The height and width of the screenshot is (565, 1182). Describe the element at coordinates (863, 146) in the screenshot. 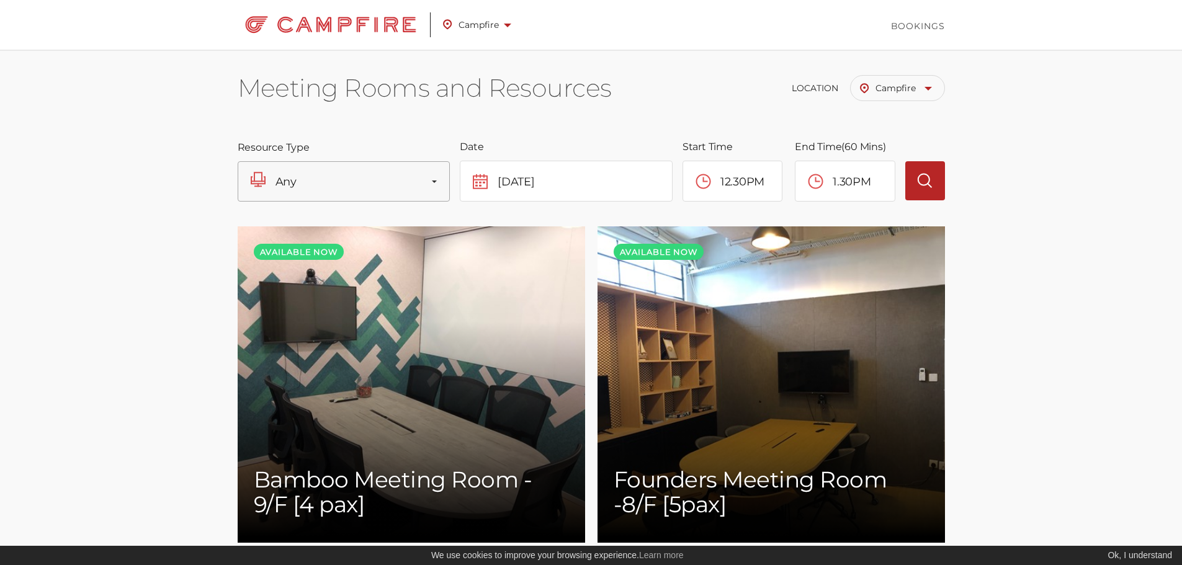

I see `span: (60 Mins)` at that location.